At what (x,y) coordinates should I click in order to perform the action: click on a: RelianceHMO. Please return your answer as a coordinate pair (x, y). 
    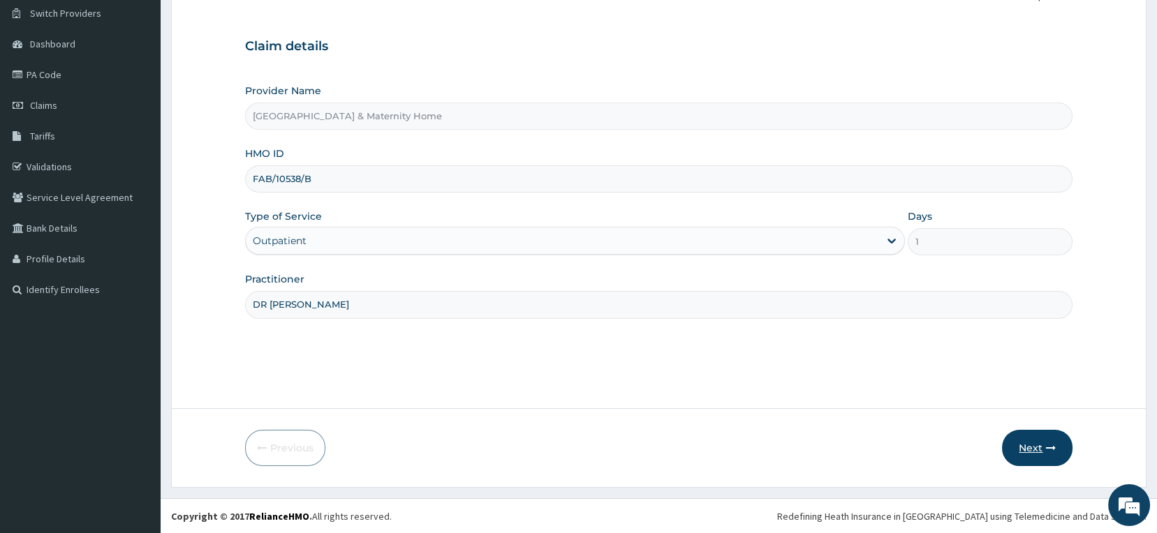
    Looking at the image, I should click on (279, 517).